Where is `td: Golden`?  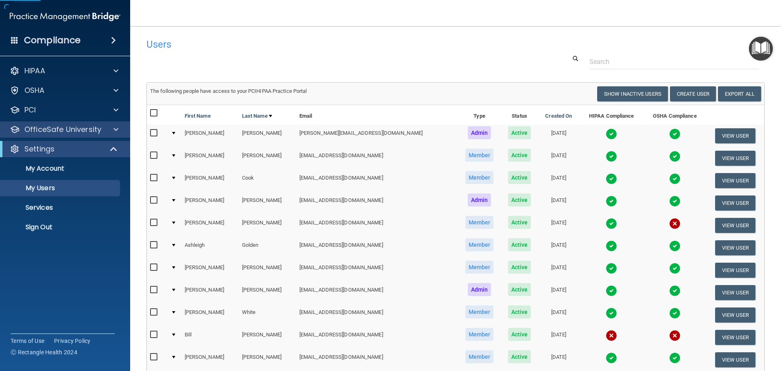 td: Golden is located at coordinates (267, 247).